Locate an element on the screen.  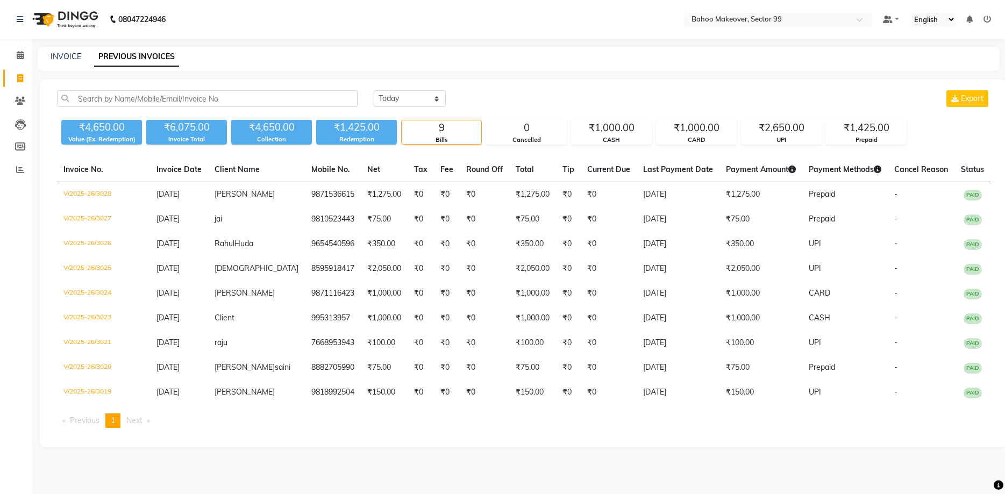
td: V/2025-26/3021 is located at coordinates (103, 343).